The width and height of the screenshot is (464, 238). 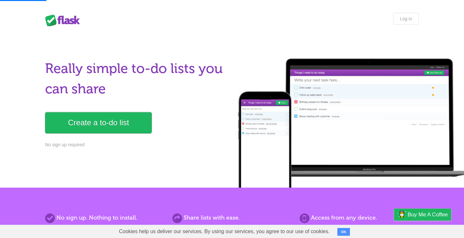 I want to click on h2: No sign up. Nothing to install., so click(x=105, y=217).